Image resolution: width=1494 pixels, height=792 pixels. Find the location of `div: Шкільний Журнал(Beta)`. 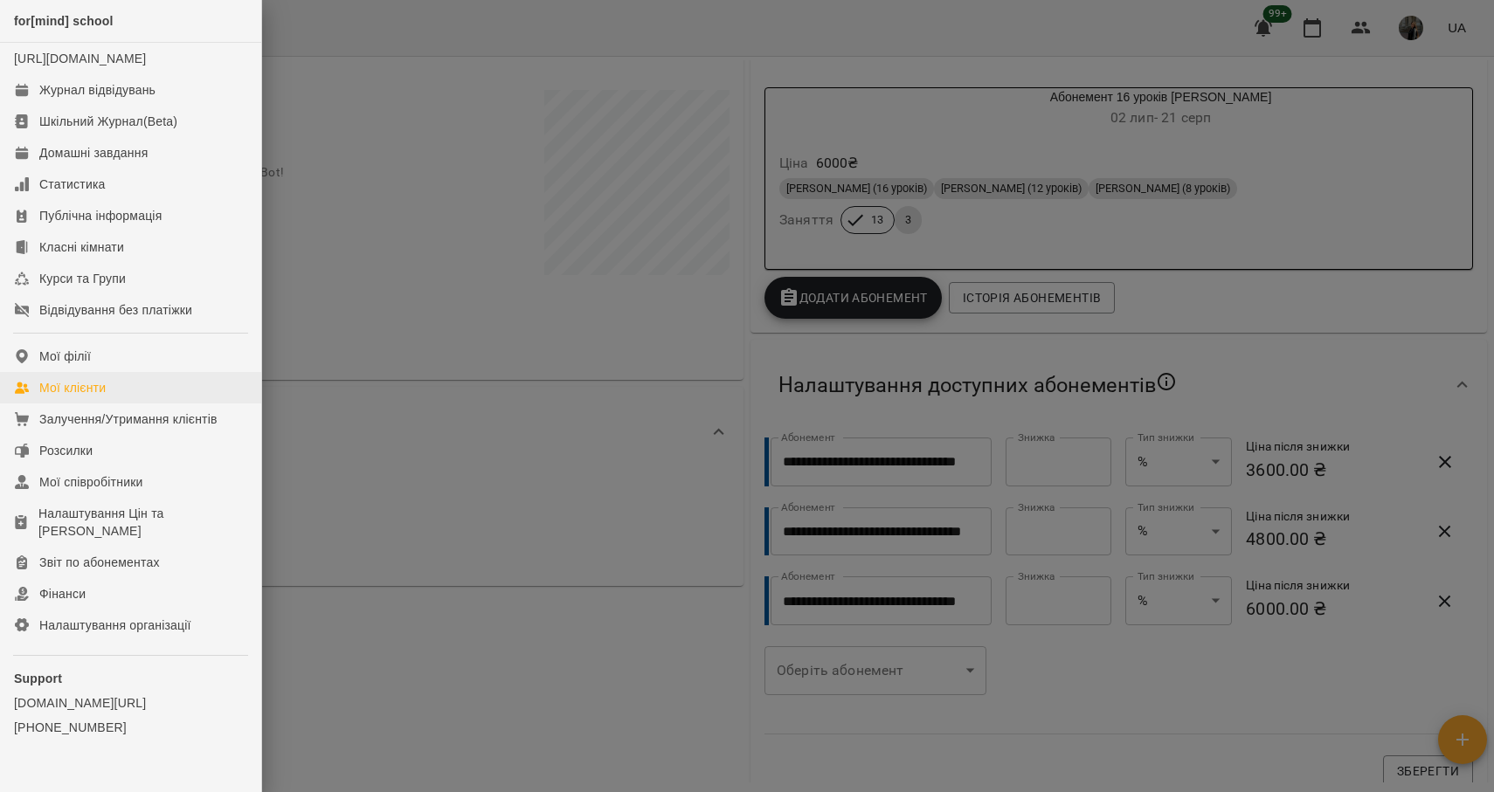

div: Шкільний Журнал(Beta) is located at coordinates (108, 121).